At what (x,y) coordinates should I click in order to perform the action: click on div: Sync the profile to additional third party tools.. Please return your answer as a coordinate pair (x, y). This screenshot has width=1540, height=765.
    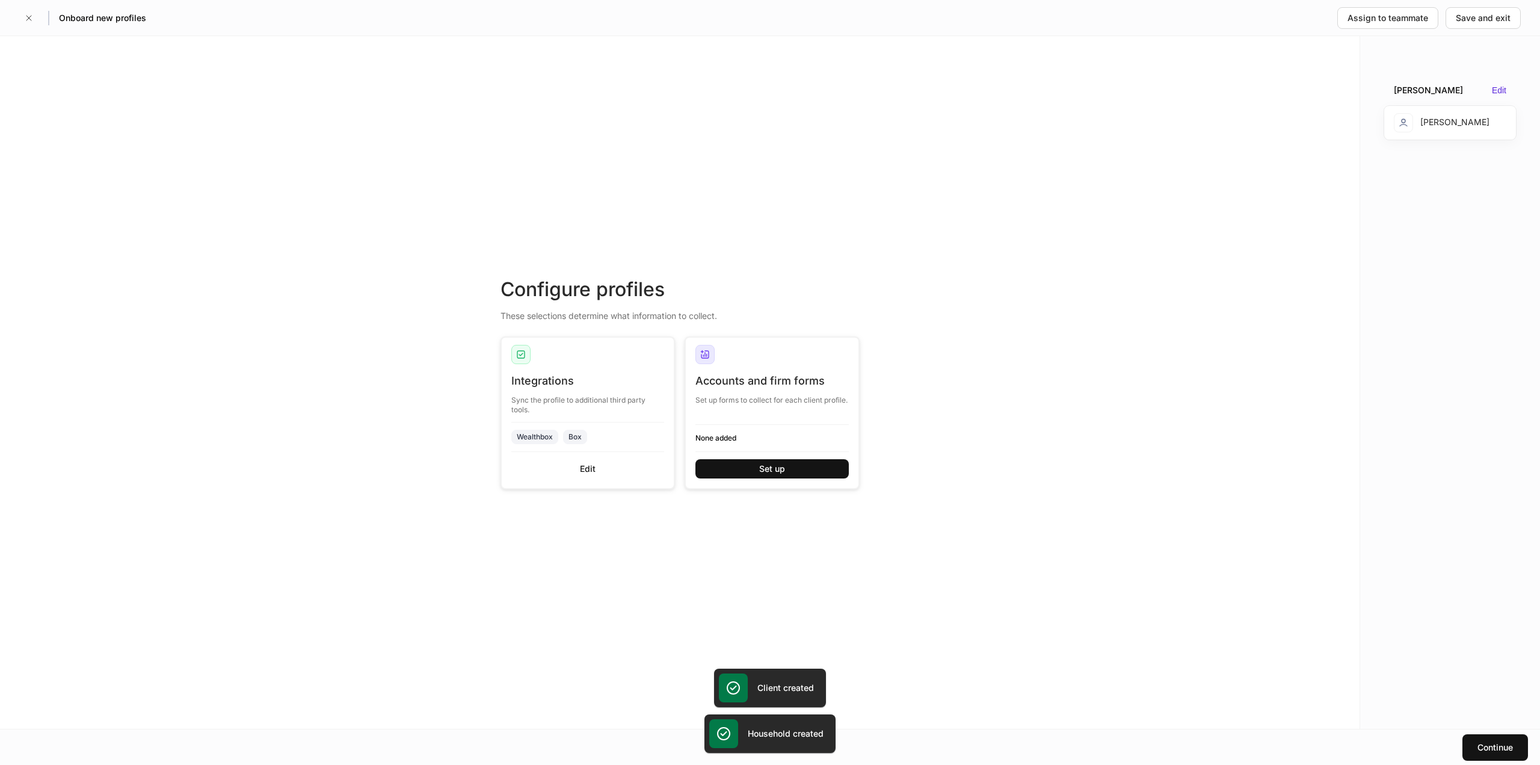
    Looking at the image, I should click on (588, 401).